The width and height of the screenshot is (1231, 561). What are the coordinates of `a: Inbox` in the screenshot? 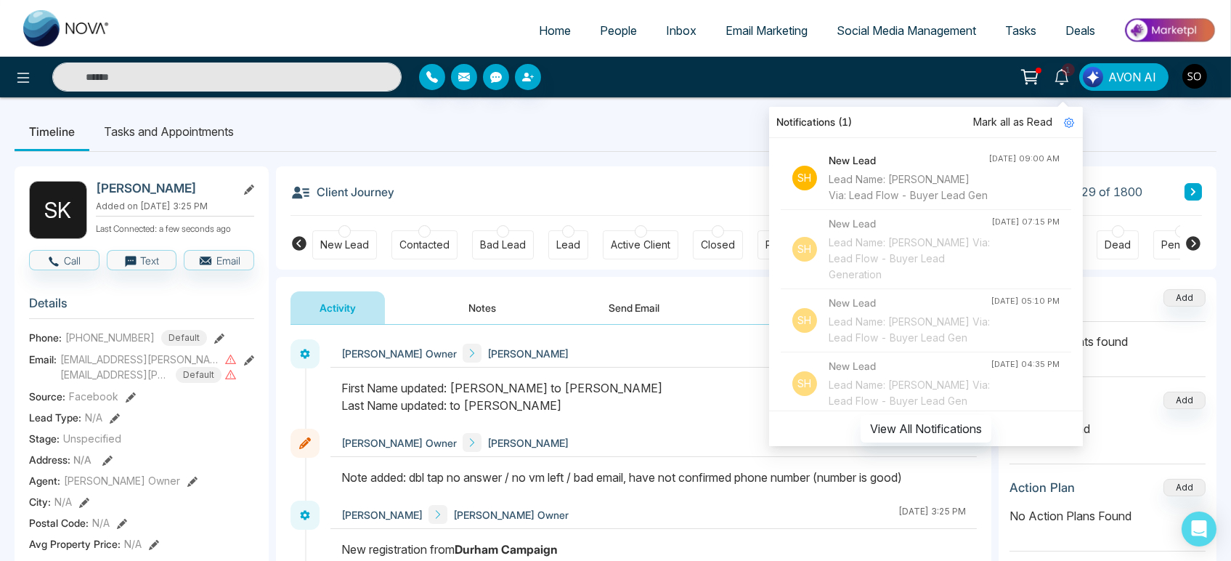 It's located at (681, 30).